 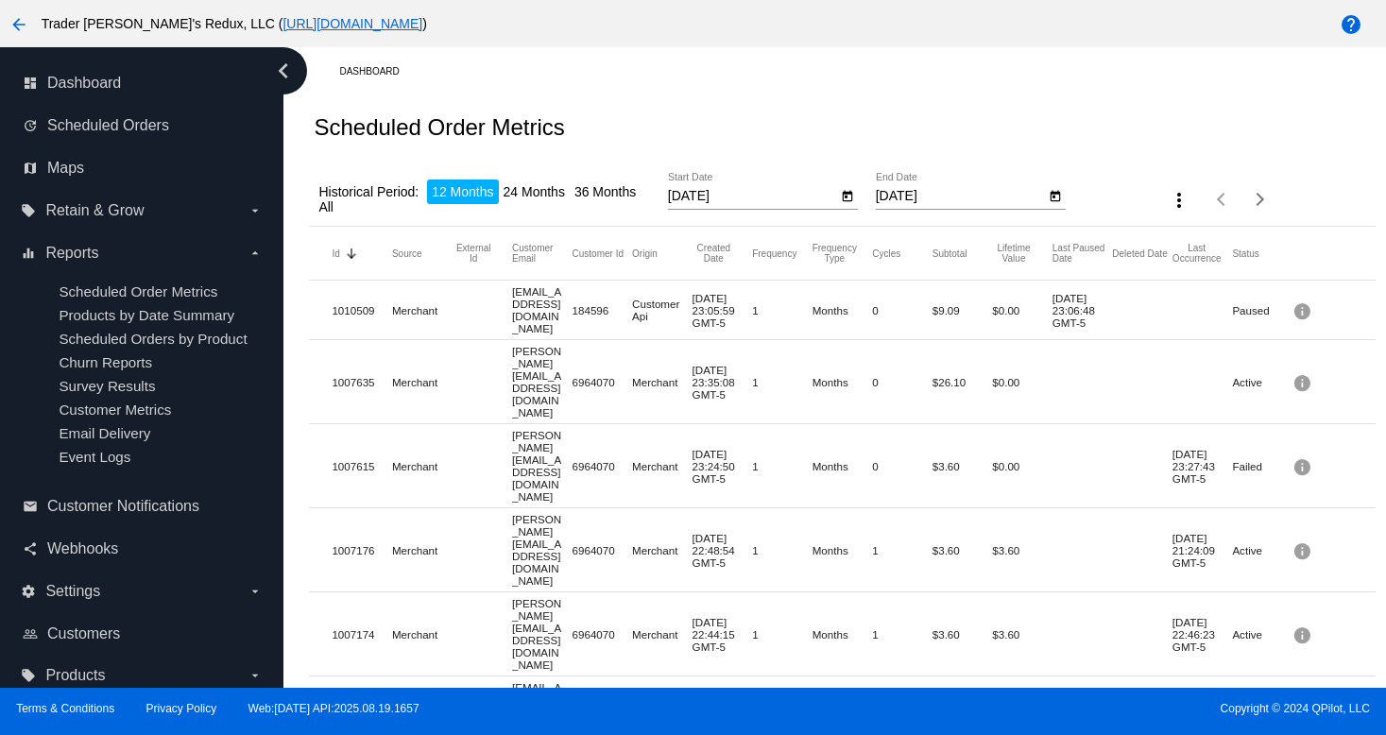 What do you see at coordinates (143, 83) in the screenshot?
I see `a: dashboard Dashboard` at bounding box center [143, 83].